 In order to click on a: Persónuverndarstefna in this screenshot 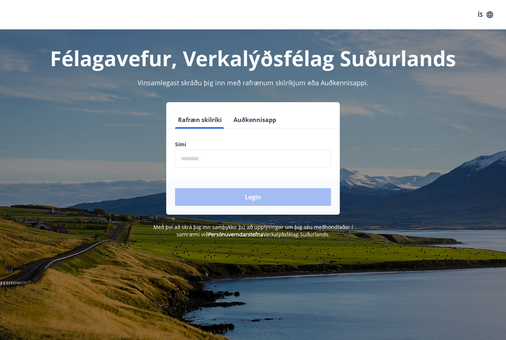, I will do `click(236, 234)`.